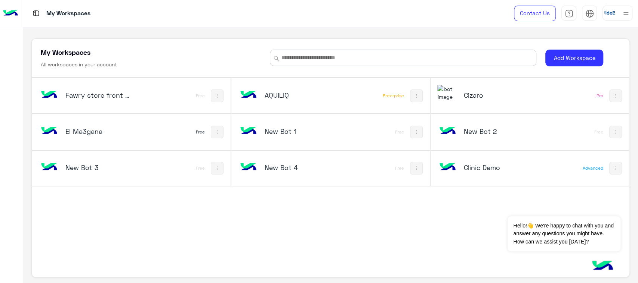 The width and height of the screenshot is (638, 283). What do you see at coordinates (99, 168) in the screenshot?
I see `h5: New Bot 3` at bounding box center [99, 168].